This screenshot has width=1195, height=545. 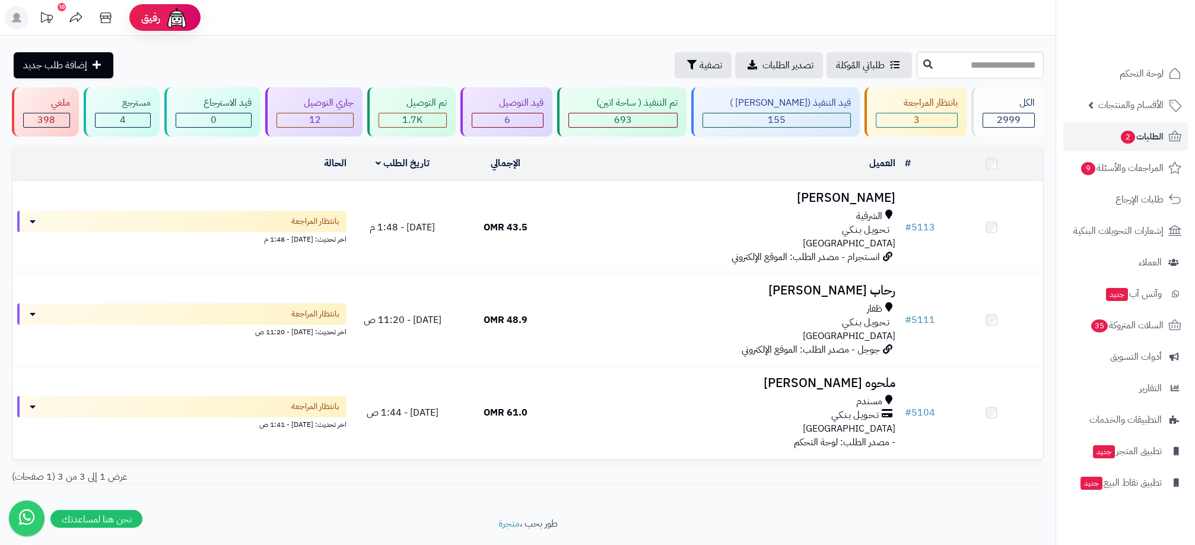 I want to click on a: التقارير, so click(x=1126, y=388).